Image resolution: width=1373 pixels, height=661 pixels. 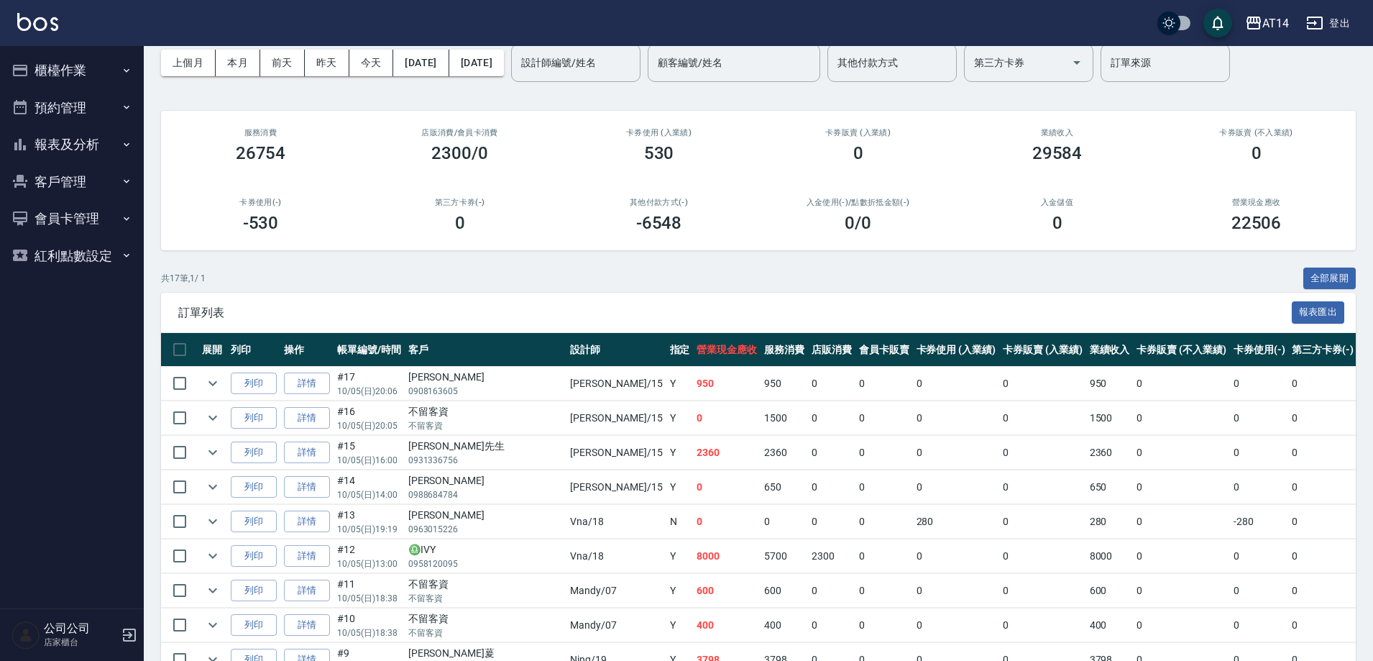 I want to click on td: #10, so click(x=369, y=625).